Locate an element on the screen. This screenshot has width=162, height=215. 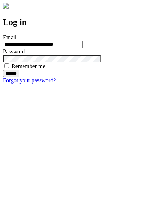
a: Forgot your password? is located at coordinates (29, 80).